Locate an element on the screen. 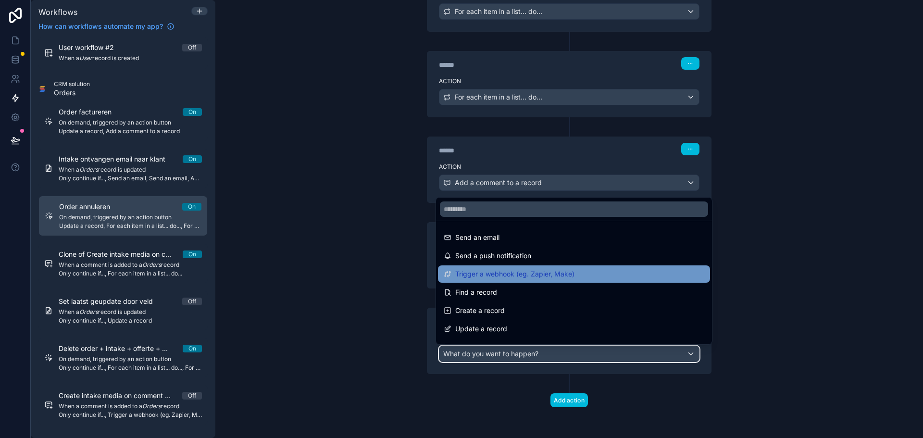  span: Trigger a webhook (eg. Zapier, Make) is located at coordinates (515, 274).